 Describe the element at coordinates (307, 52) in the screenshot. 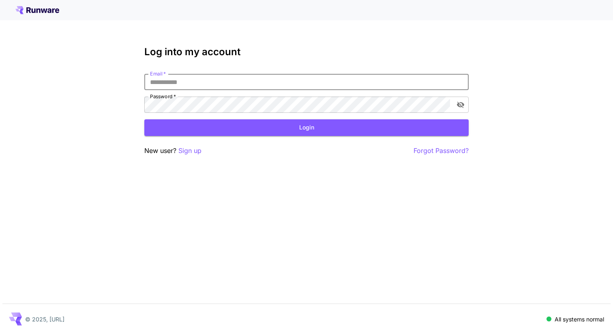

I see `h3: Log into my account` at that location.